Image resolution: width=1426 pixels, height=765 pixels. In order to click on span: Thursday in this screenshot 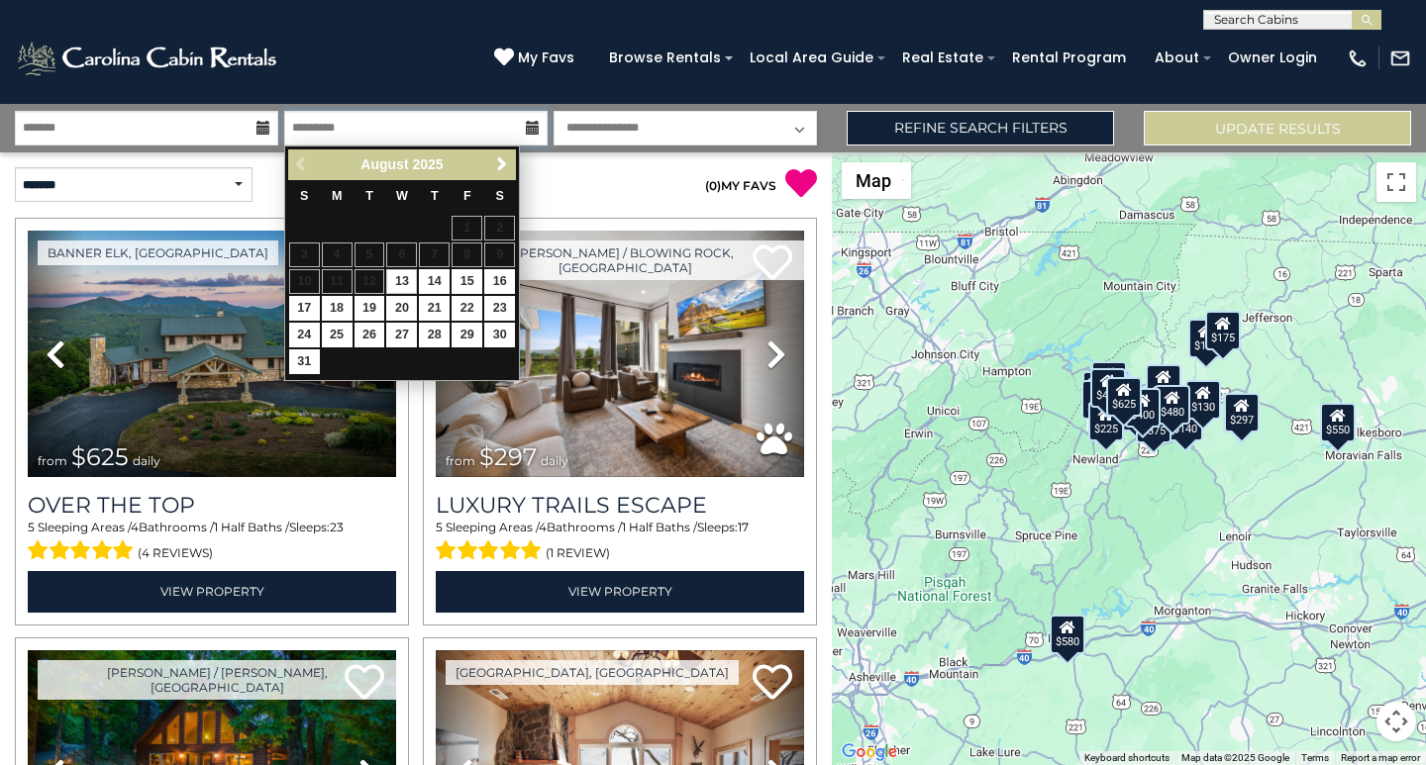, I will do `click(435, 196)`.